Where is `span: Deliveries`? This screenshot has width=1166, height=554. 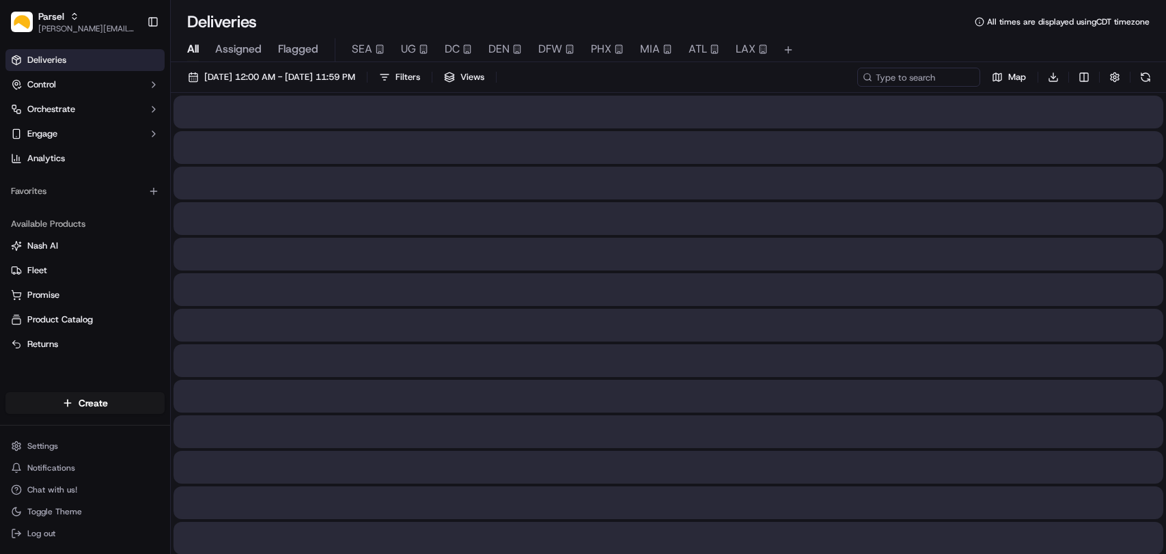
span: Deliveries is located at coordinates (46, 60).